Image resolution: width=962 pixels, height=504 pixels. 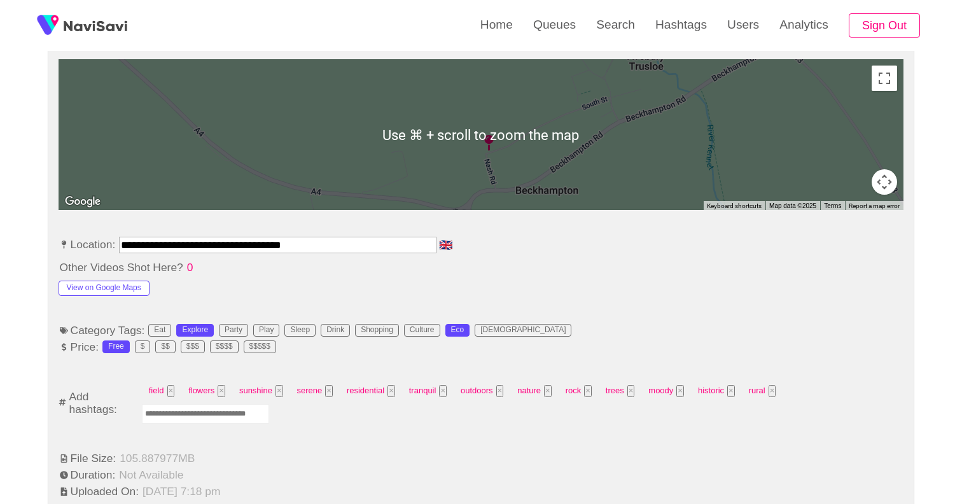 What do you see at coordinates (377, 330) in the screenshot?
I see `div: Shopping` at bounding box center [377, 330].